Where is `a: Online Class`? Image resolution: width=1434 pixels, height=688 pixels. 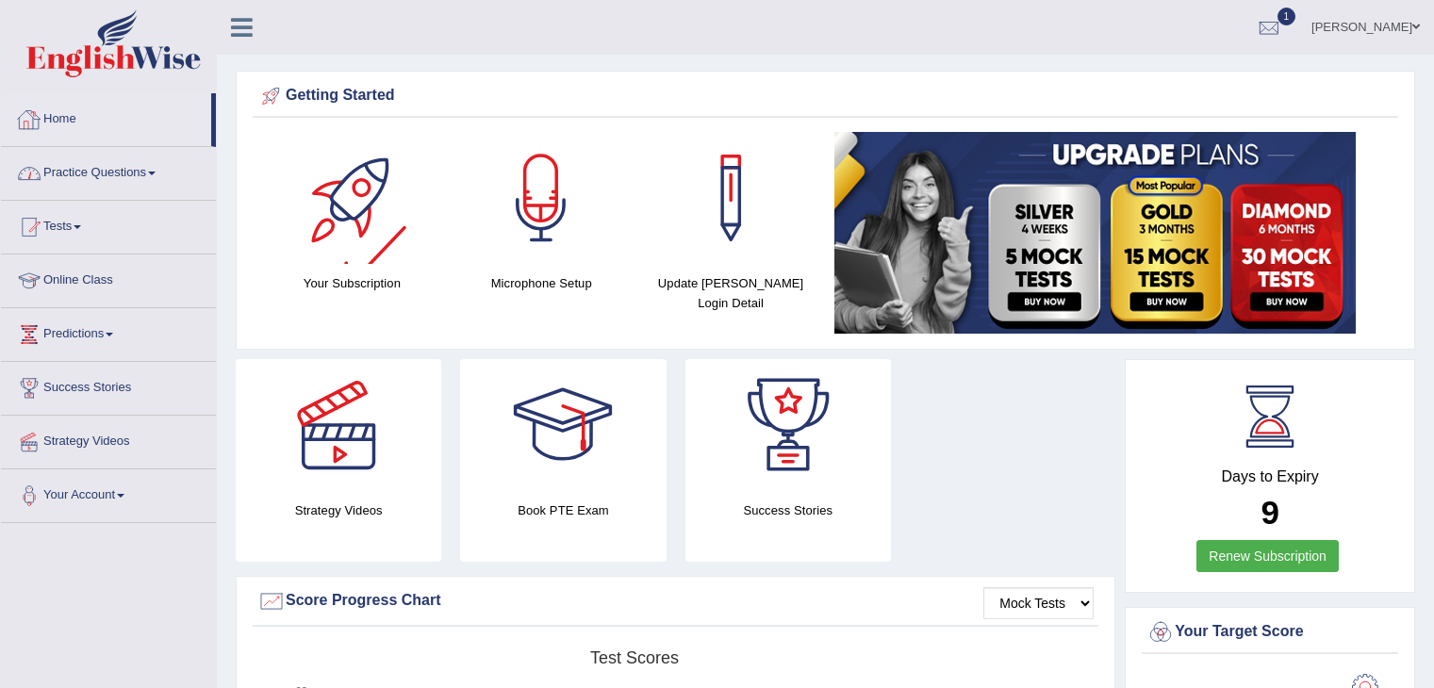
a: Online Class is located at coordinates (108, 278).